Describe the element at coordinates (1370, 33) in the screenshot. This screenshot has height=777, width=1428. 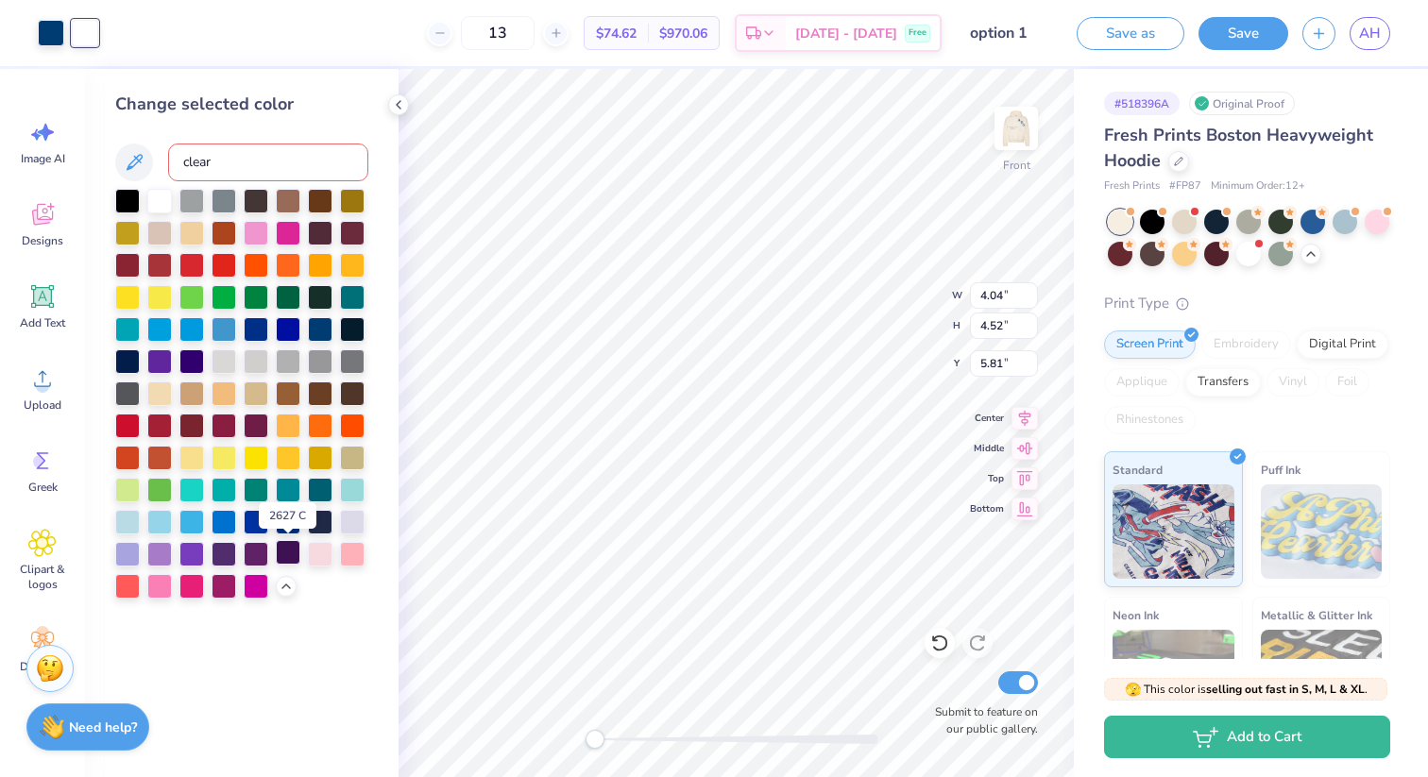
I see `span: AH` at that location.